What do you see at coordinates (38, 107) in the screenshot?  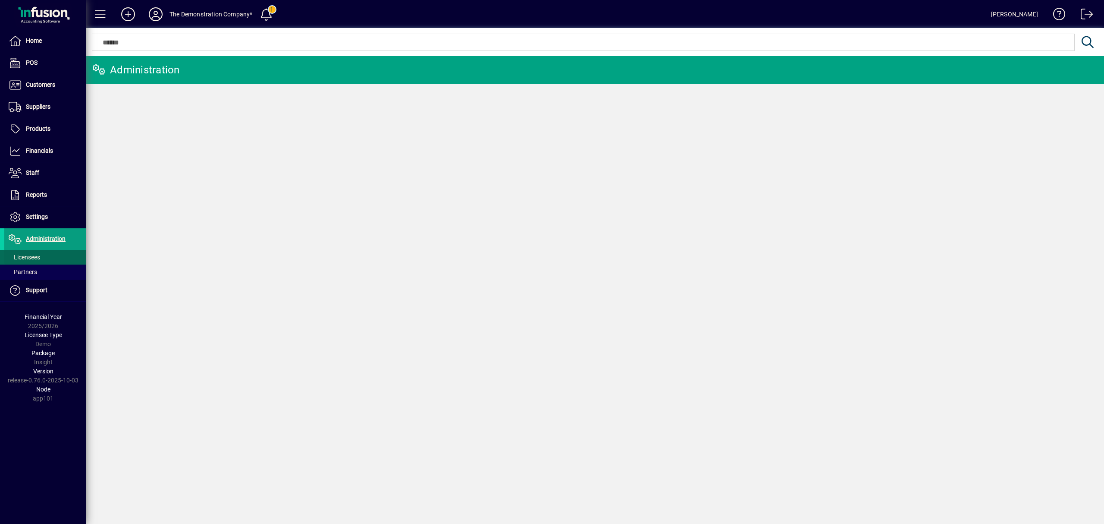 I see `span: Suppliers` at bounding box center [38, 107].